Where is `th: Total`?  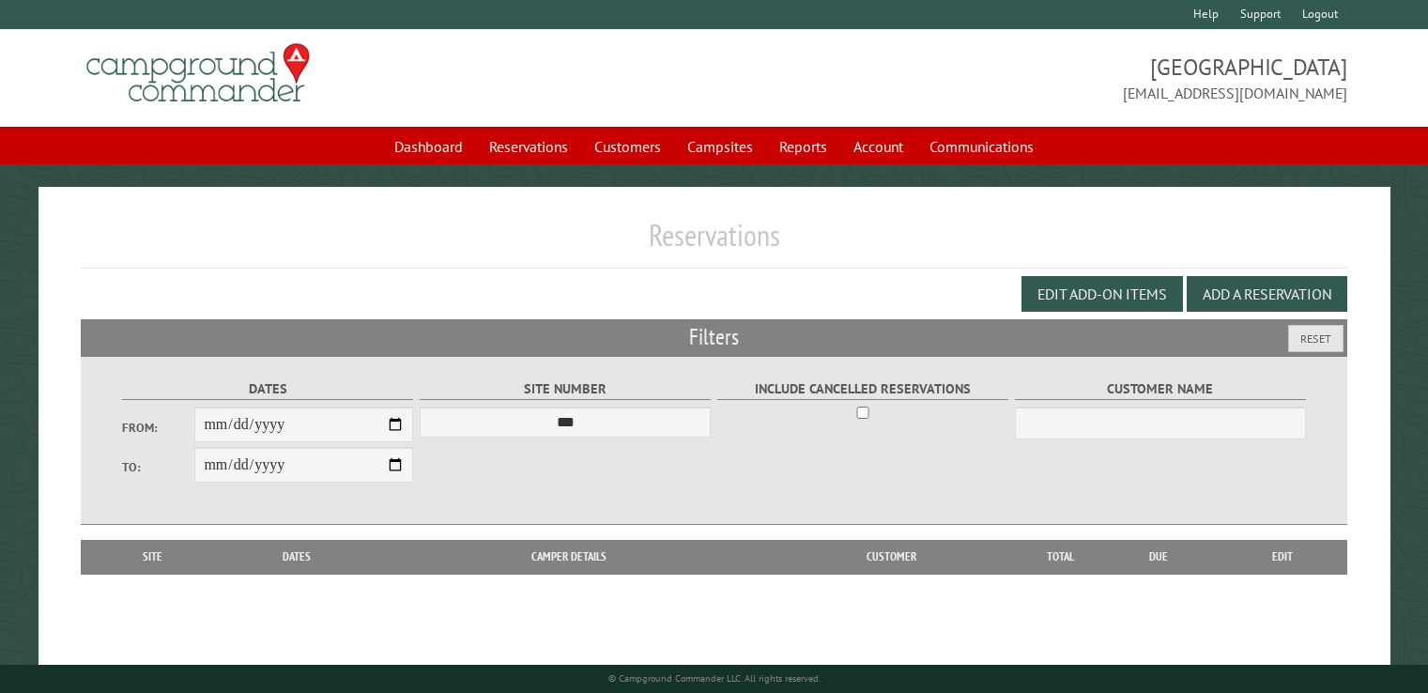 th: Total is located at coordinates (1061, 557).